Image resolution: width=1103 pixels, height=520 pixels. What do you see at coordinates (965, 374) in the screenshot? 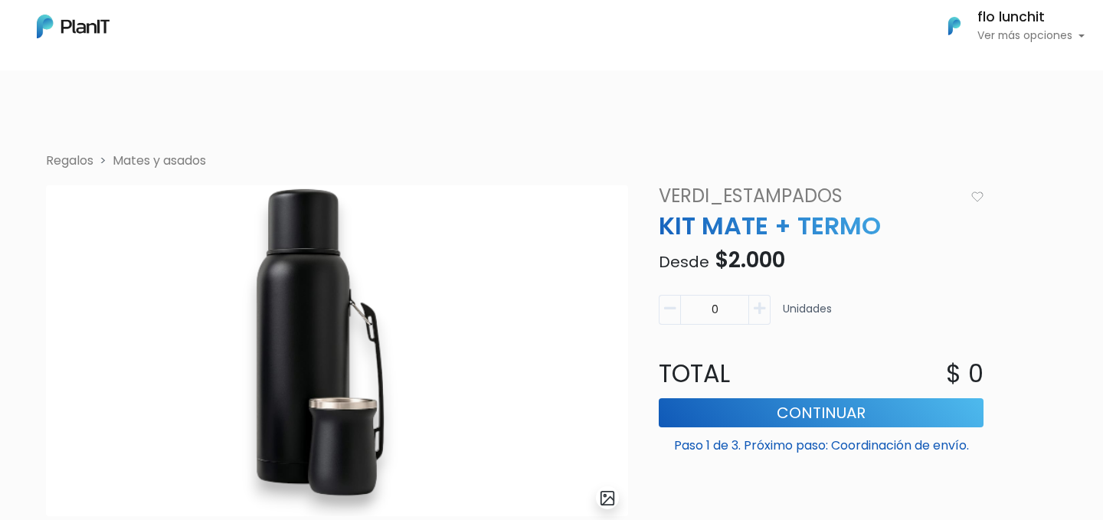
I see `p: $ 0` at bounding box center [965, 374].